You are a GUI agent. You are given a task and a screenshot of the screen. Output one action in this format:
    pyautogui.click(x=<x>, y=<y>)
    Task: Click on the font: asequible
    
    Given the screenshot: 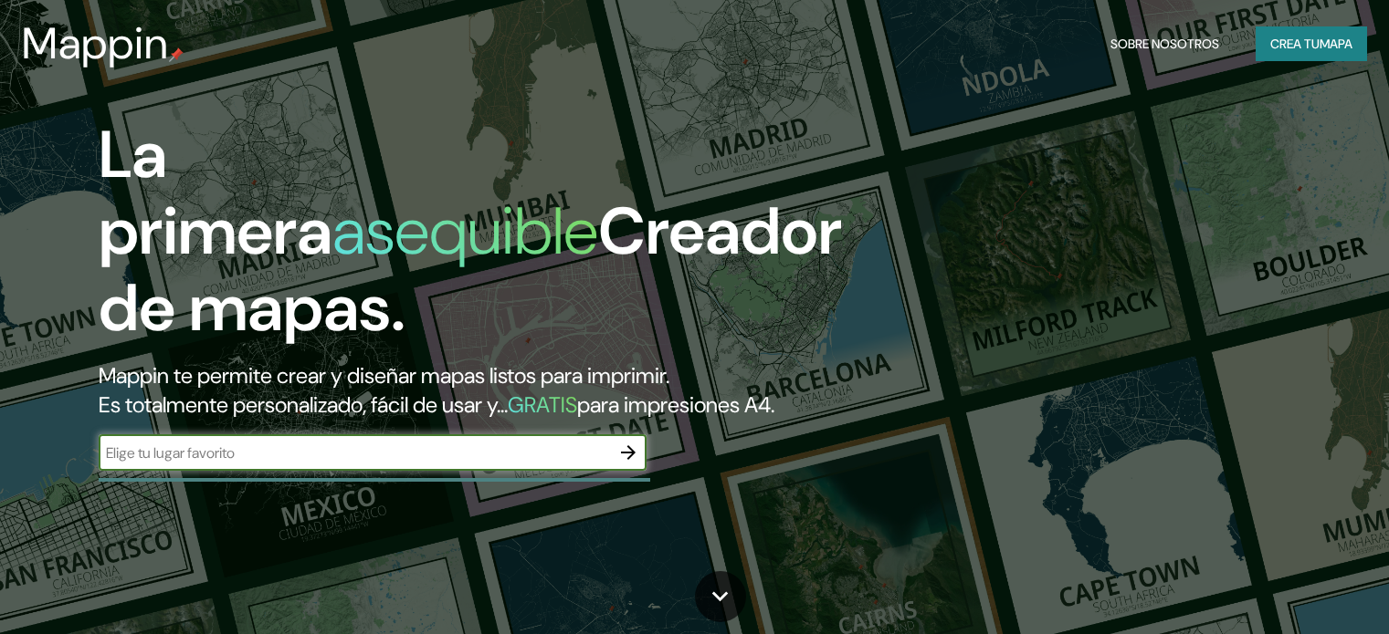 What is the action you would take?
    pyautogui.click(x=465, y=231)
    